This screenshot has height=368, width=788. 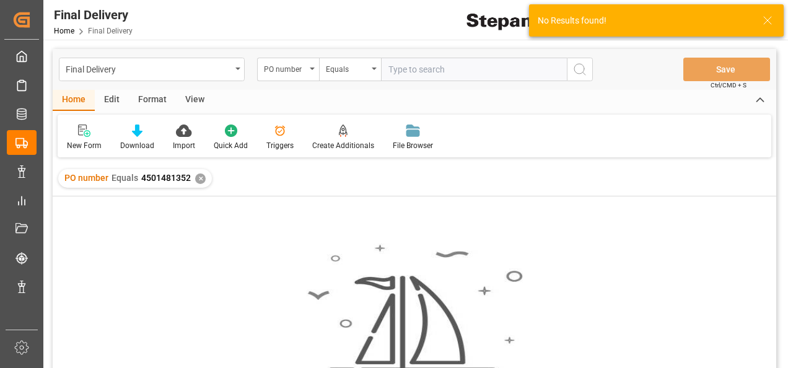 What do you see at coordinates (195, 100) in the screenshot?
I see `div: View` at bounding box center [195, 100].